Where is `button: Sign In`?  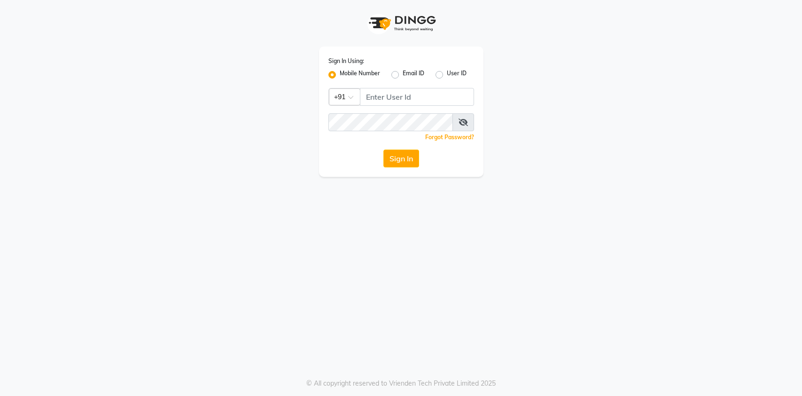
button: Sign In is located at coordinates (401, 158).